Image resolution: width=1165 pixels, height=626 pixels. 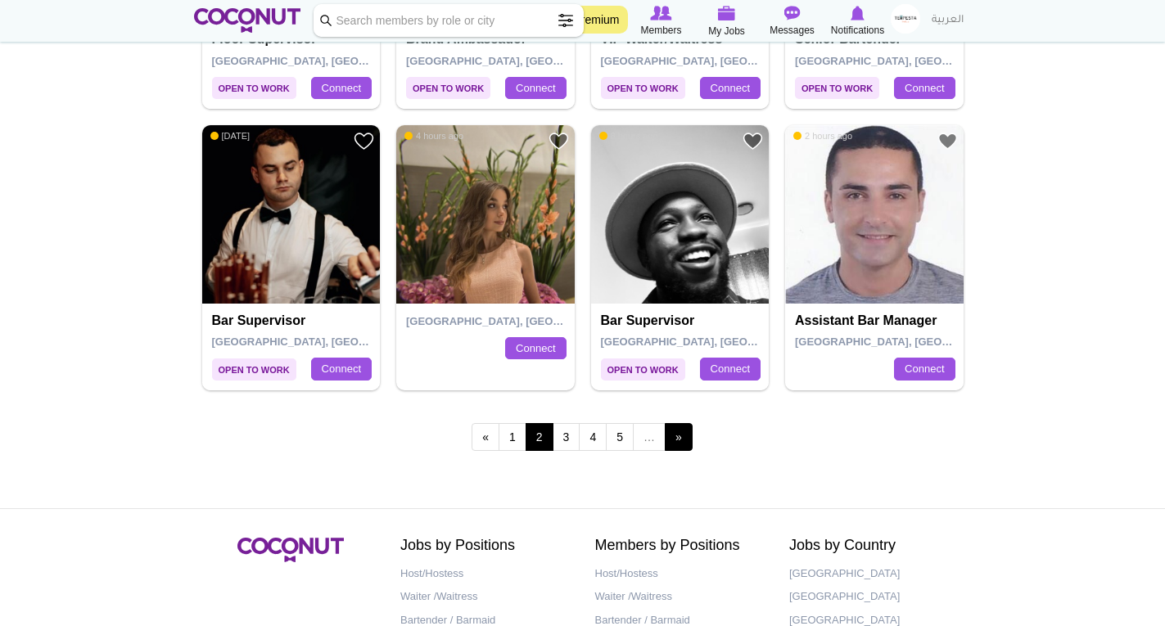 I want to click on a: next ›, so click(x=678, y=437).